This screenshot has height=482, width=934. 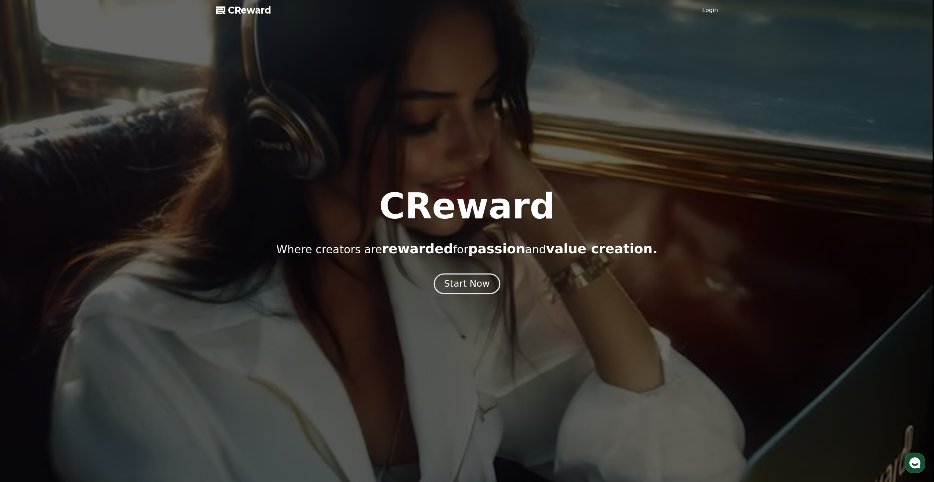 I want to click on span: passion, so click(x=497, y=248).